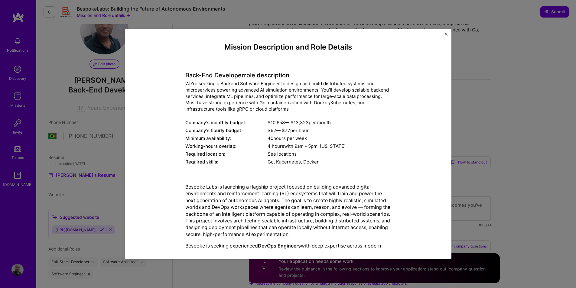 The height and width of the screenshot is (288, 576). What do you see at coordinates (279, 246) in the screenshot?
I see `strong: DevOps Engineers` at bounding box center [279, 246].